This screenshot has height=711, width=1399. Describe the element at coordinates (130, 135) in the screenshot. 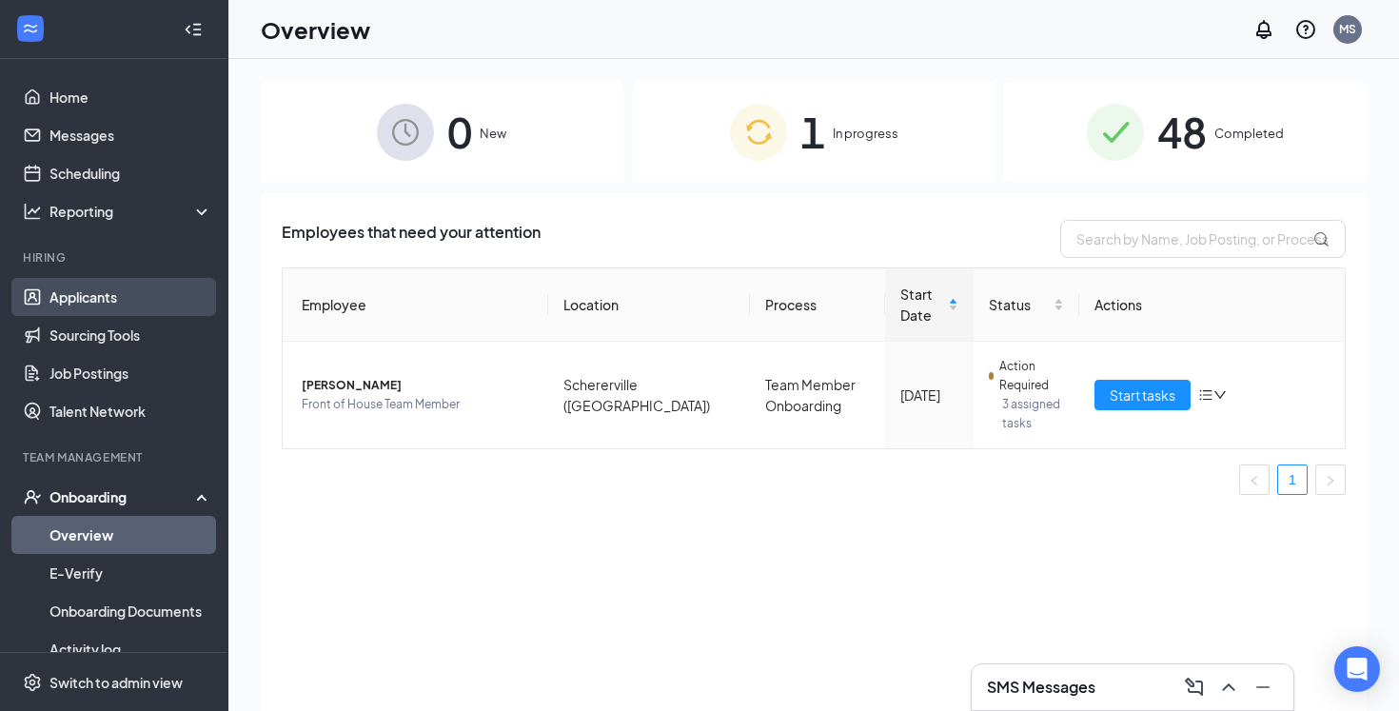

I see `a: Messages` at that location.